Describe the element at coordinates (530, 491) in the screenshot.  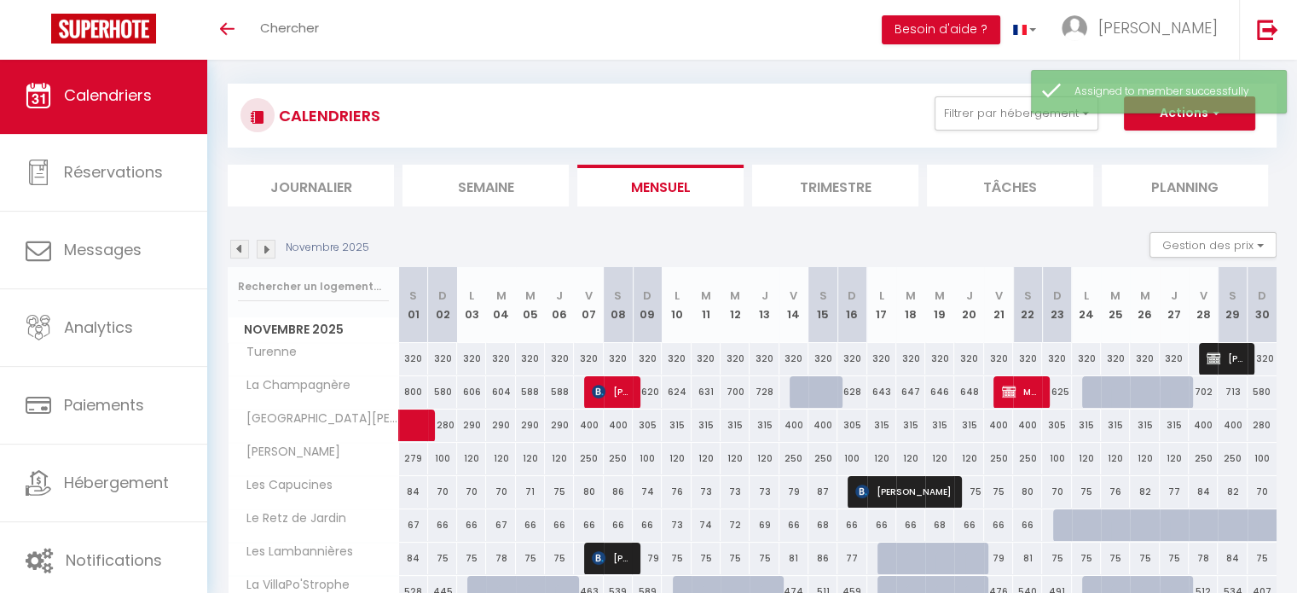
I see `div: 71` at that location.